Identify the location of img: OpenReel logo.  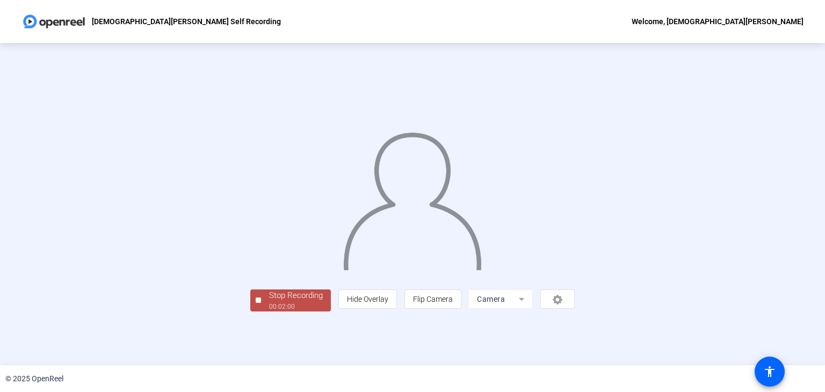
(54, 21).